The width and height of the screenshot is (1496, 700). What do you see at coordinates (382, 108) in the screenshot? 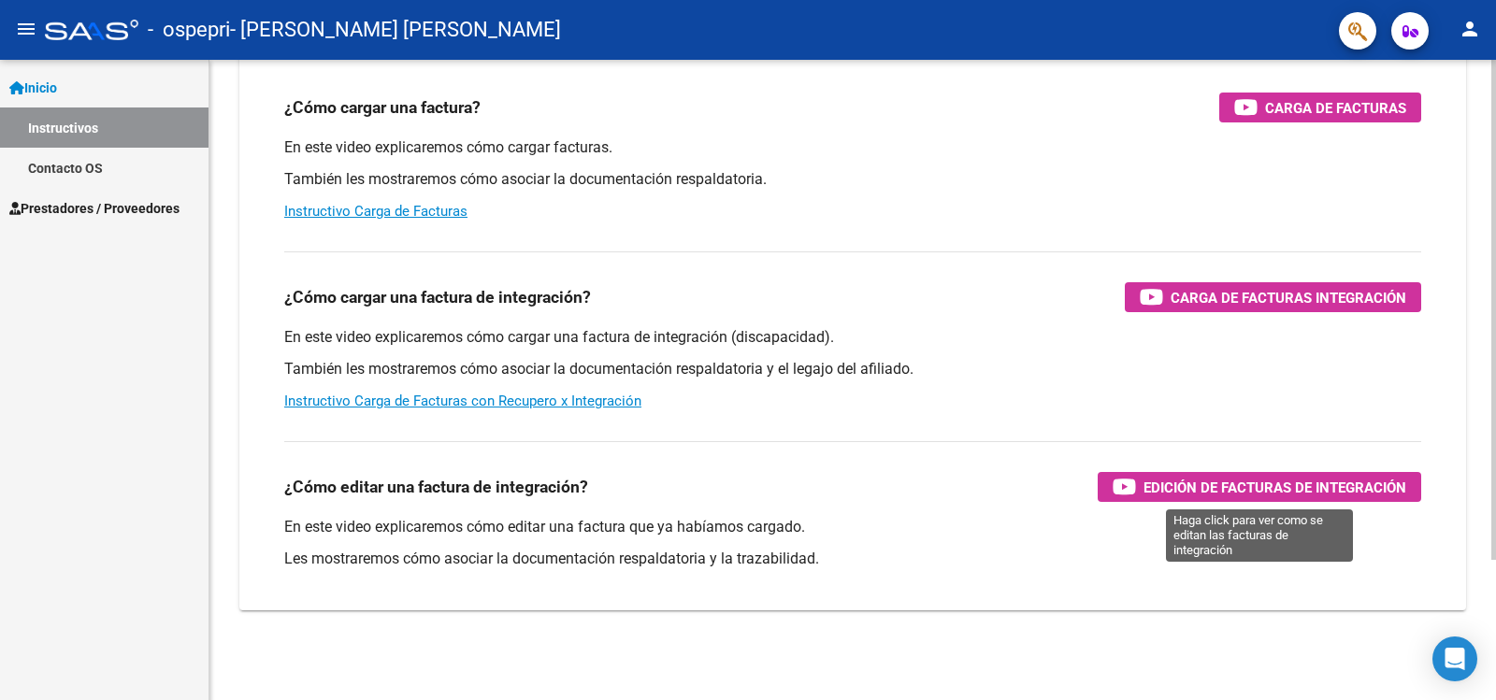
I see `h3: ¿Cómo cargar una factura?` at bounding box center [382, 108].